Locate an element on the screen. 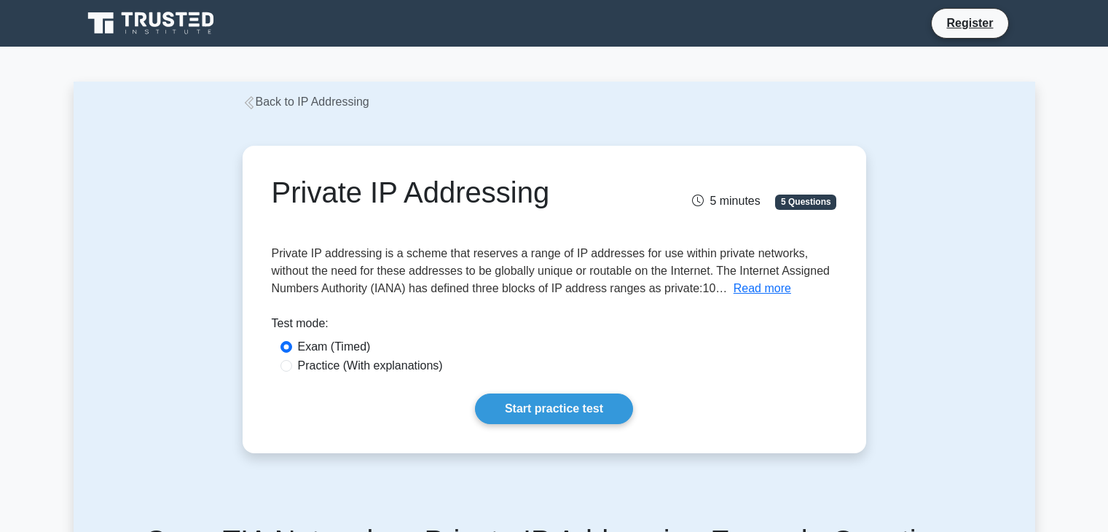 The width and height of the screenshot is (1108, 532). a: Register is located at coordinates (970, 23).